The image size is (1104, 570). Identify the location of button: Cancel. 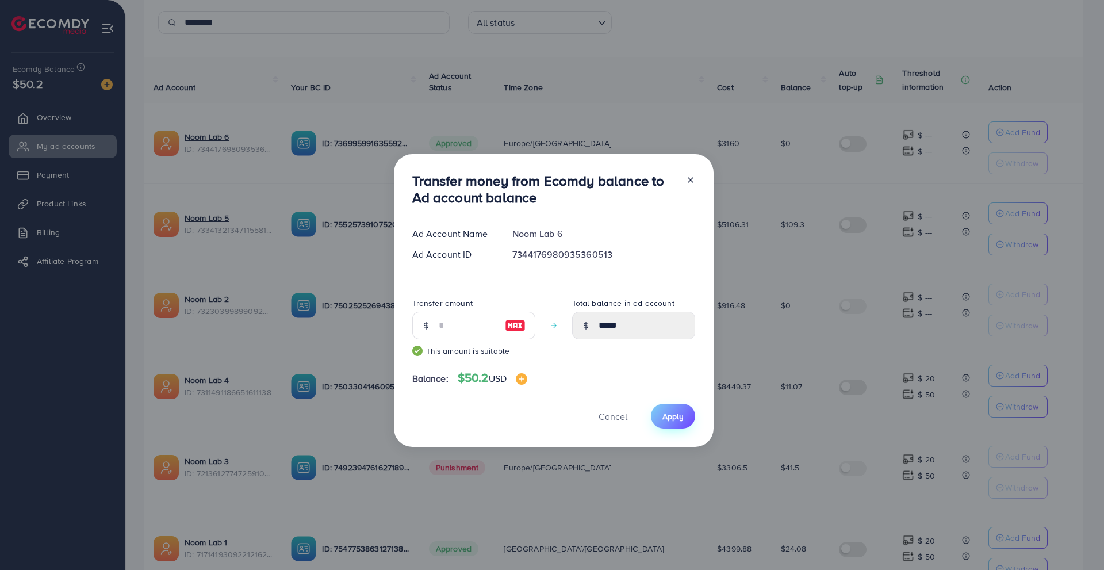
(613, 416).